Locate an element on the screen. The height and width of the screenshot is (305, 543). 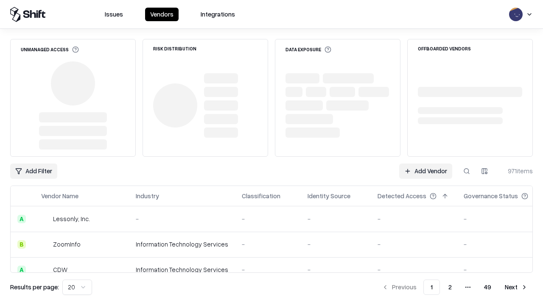
nav: pagination is located at coordinates (455, 288).